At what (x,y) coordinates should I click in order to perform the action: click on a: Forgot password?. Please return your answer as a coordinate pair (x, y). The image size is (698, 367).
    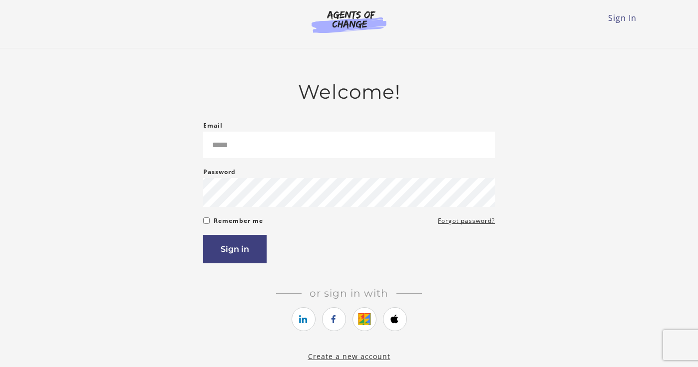
    Looking at the image, I should click on (466, 221).